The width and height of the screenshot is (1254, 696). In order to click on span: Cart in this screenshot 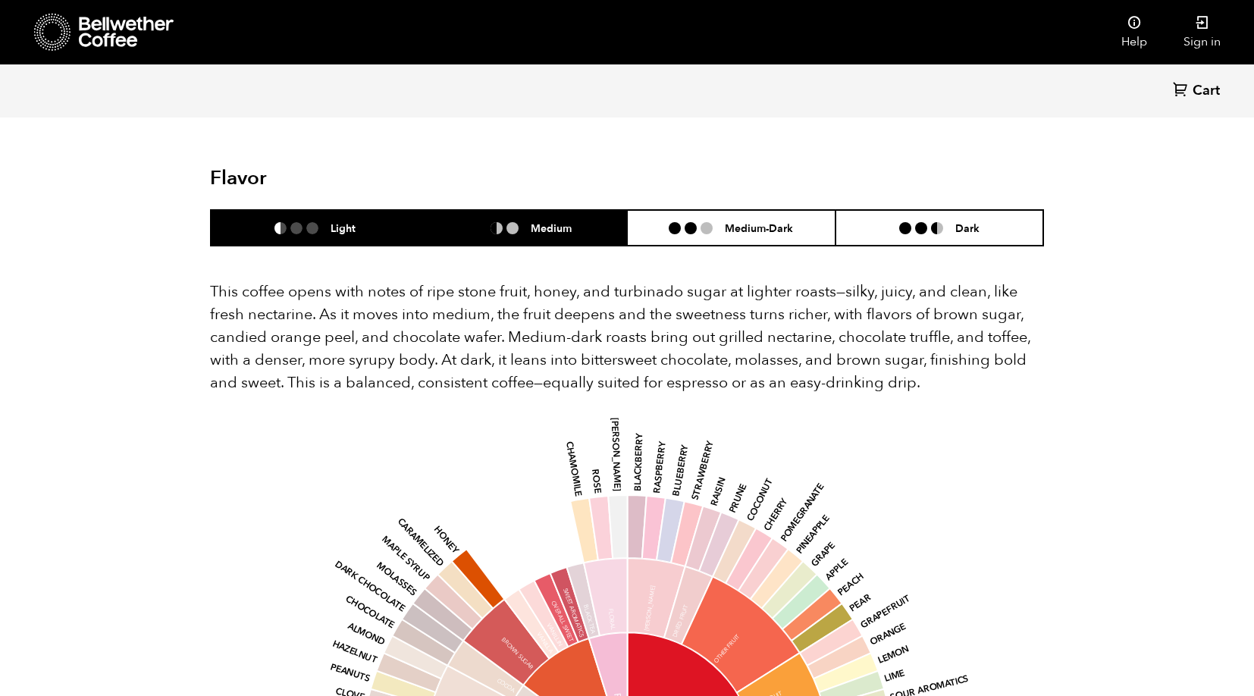, I will do `click(1206, 91)`.